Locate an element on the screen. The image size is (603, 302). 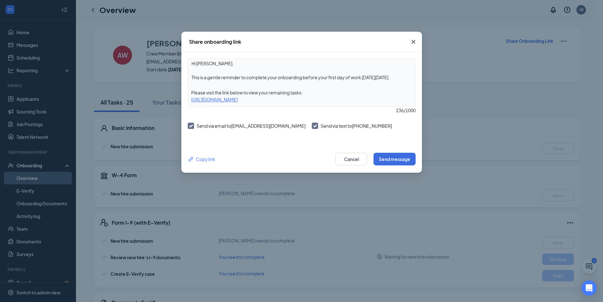
svg: Link is located at coordinates (191, 159).